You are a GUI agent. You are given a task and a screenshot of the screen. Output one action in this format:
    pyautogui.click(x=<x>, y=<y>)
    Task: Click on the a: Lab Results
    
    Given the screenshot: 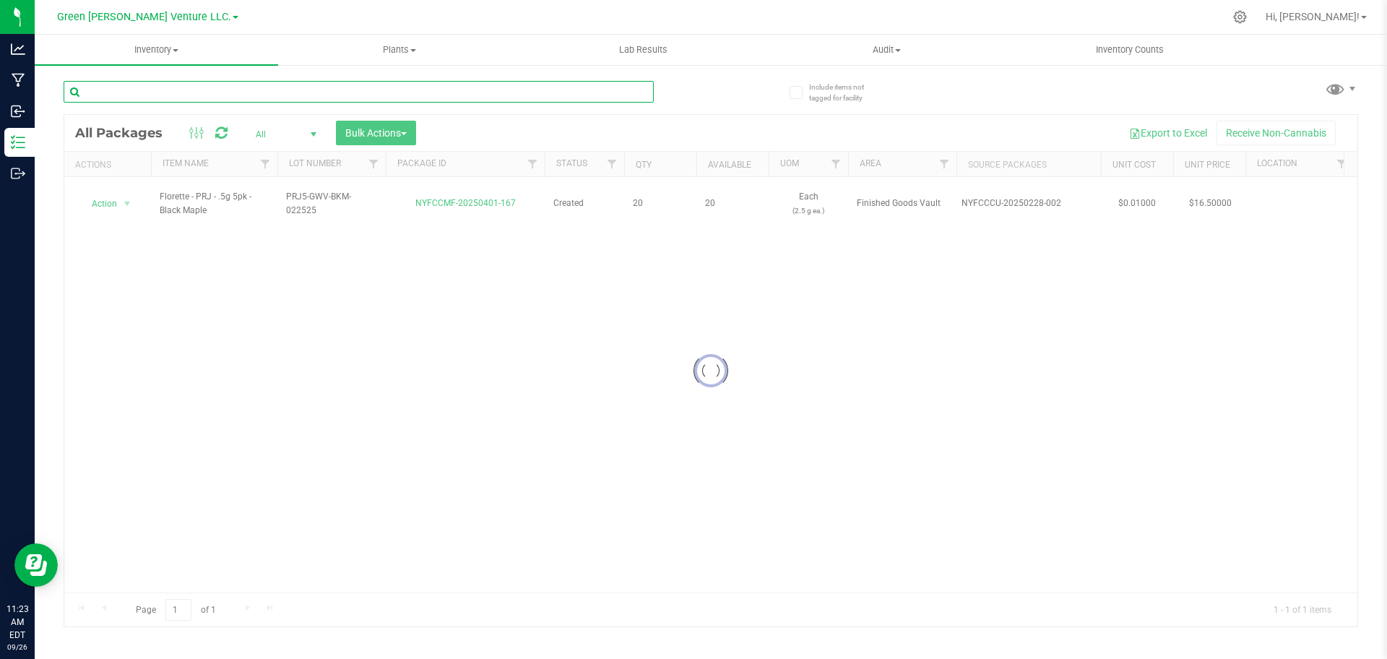 What is the action you would take?
    pyautogui.click(x=643, y=50)
    